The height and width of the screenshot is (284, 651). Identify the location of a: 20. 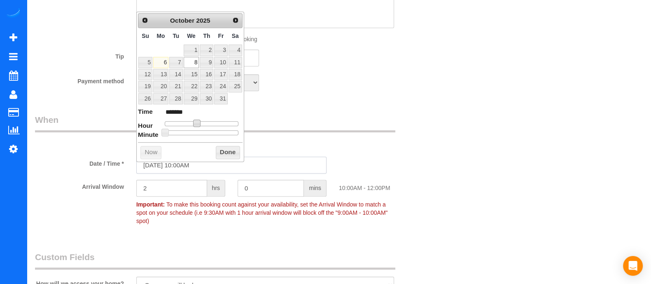
(161, 86).